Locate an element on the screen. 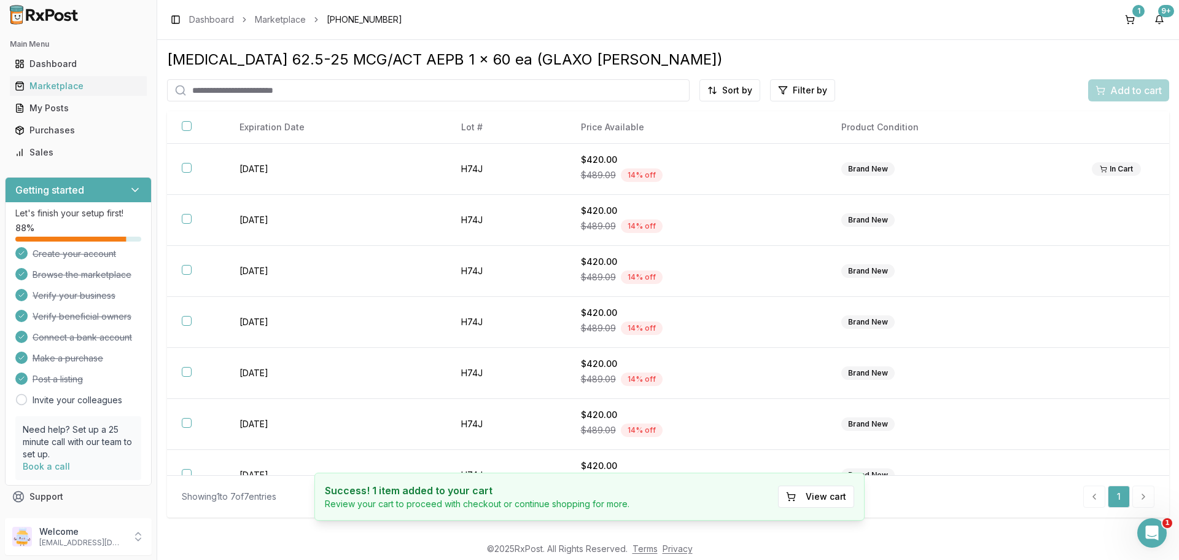 The height and width of the screenshot is (560, 1179). th: Product Condition is located at coordinates (952, 127).